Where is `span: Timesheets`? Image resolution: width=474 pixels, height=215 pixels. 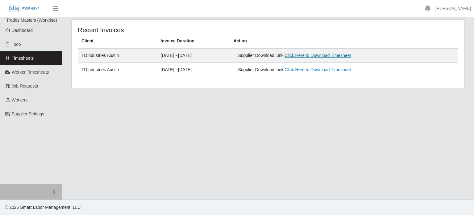 span: Timesheets is located at coordinates (23, 58).